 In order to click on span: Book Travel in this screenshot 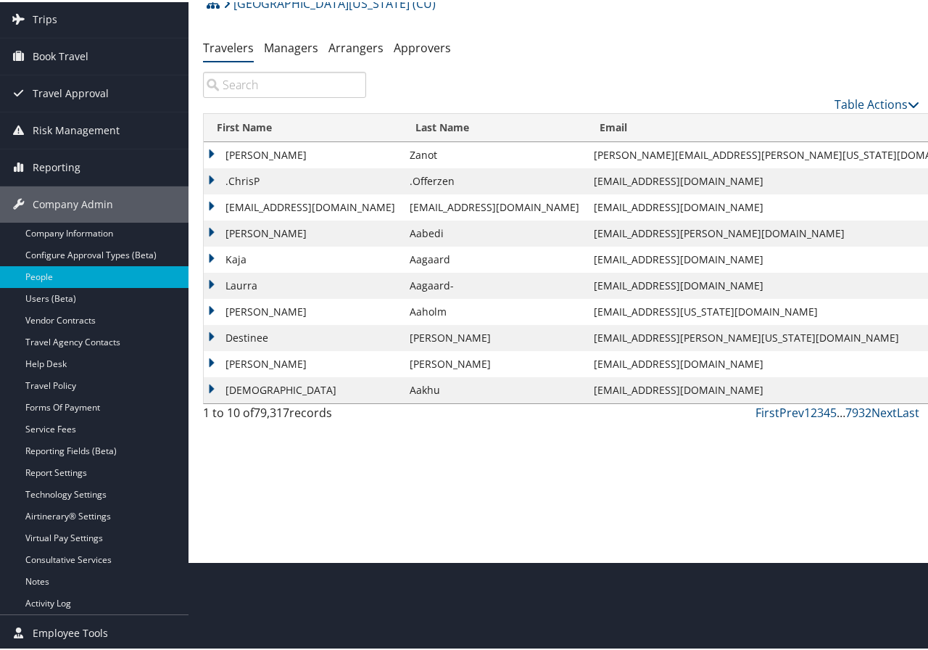, I will do `click(60, 54)`.